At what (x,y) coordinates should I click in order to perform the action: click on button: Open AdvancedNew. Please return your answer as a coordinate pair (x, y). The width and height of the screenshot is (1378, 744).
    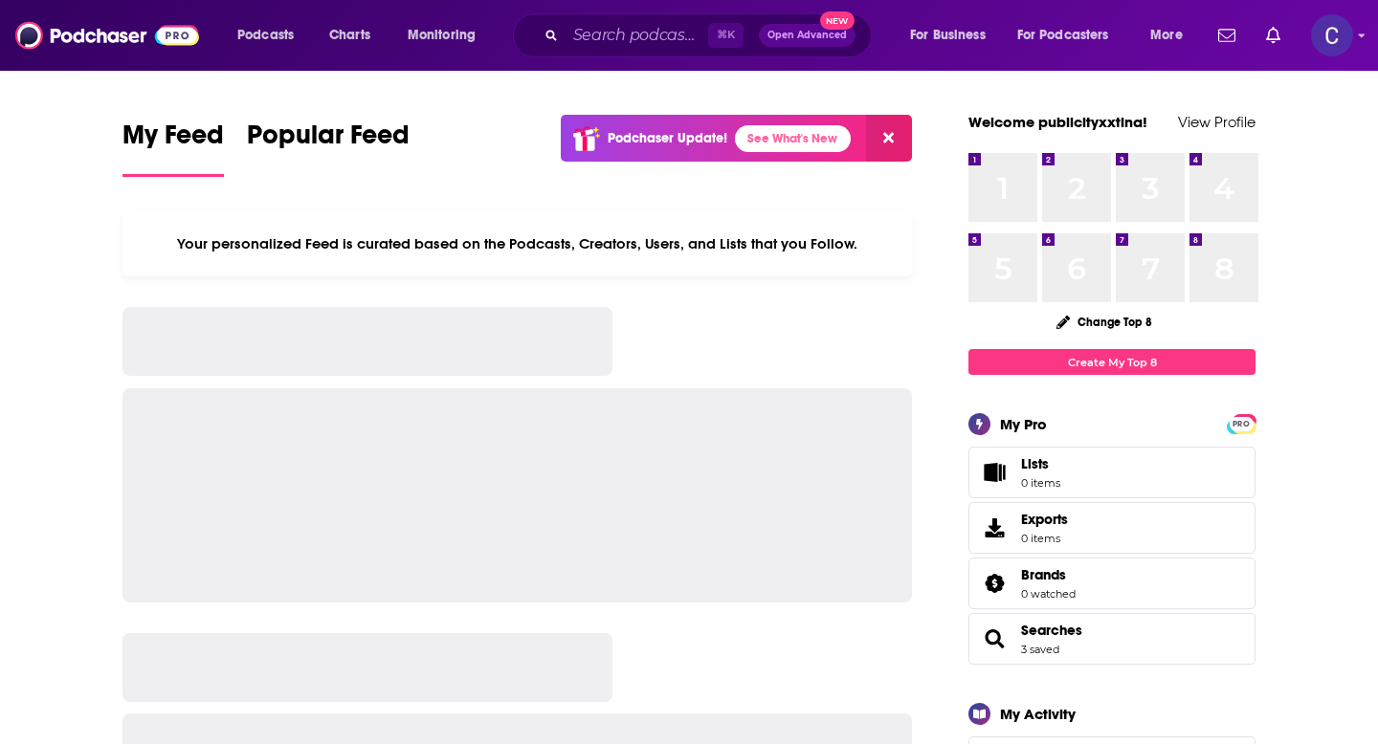
    Looking at the image, I should click on (807, 35).